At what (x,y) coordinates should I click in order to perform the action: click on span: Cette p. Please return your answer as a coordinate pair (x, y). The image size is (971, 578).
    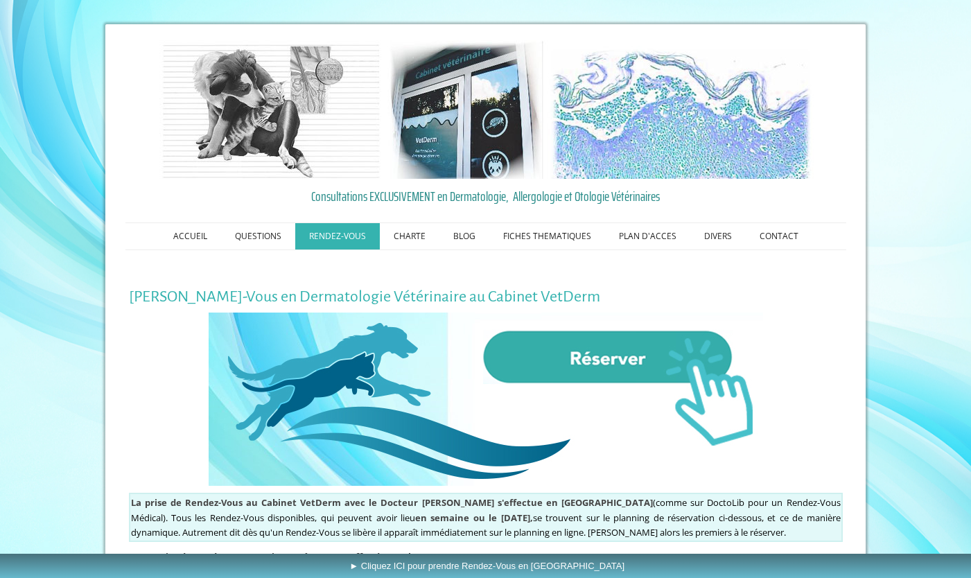
    Looking at the image, I should click on (308, 556).